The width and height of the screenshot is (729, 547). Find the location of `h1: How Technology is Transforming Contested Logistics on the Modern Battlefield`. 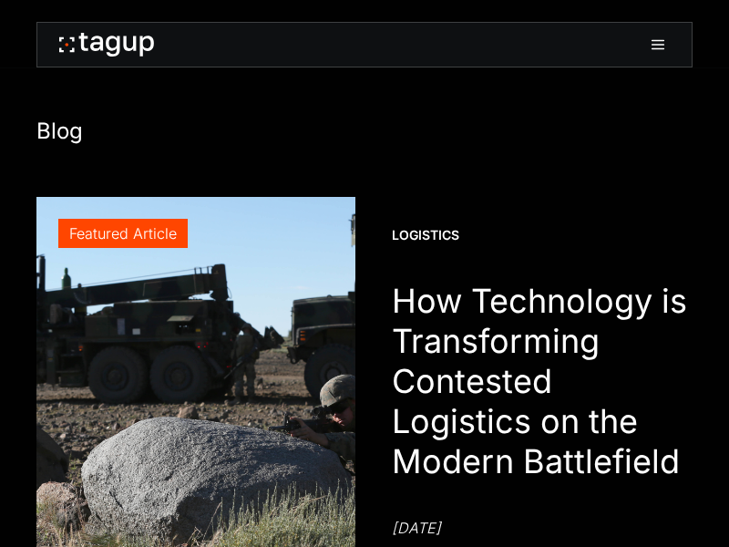

h1: How Technology is Transforming Contested Logistics on the Modern Battlefield is located at coordinates (543, 381).